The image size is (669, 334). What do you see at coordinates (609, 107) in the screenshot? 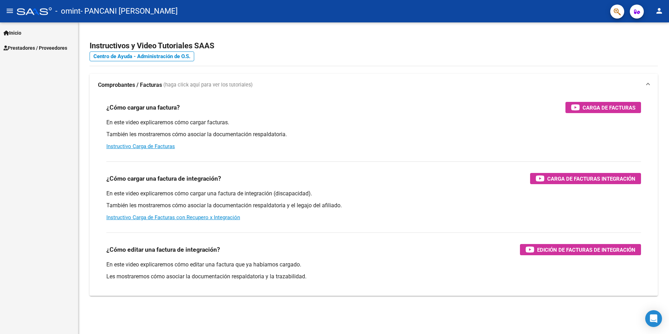
I see `span: Carga de Facturas` at bounding box center [609, 107].